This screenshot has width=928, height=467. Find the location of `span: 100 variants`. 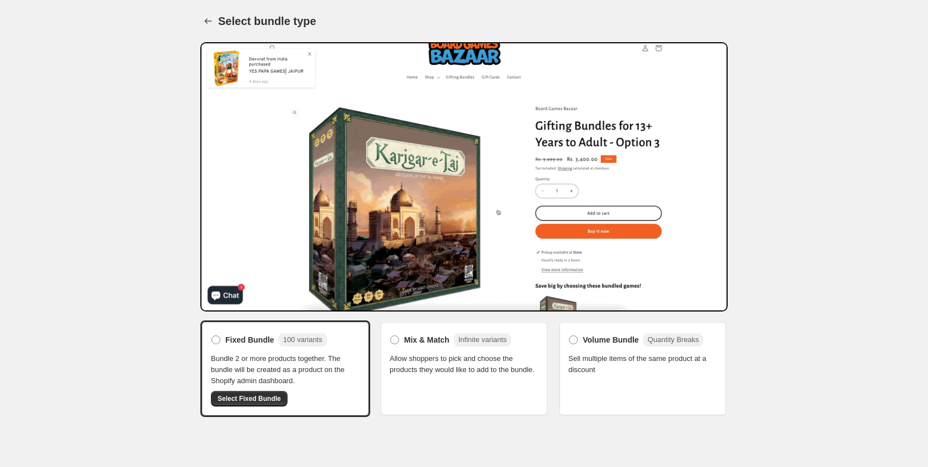

span: 100 variants is located at coordinates (302, 339).